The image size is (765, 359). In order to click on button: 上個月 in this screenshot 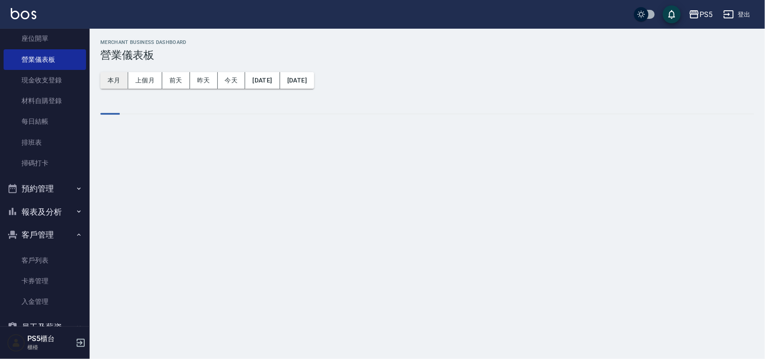, I will do `click(145, 80)`.